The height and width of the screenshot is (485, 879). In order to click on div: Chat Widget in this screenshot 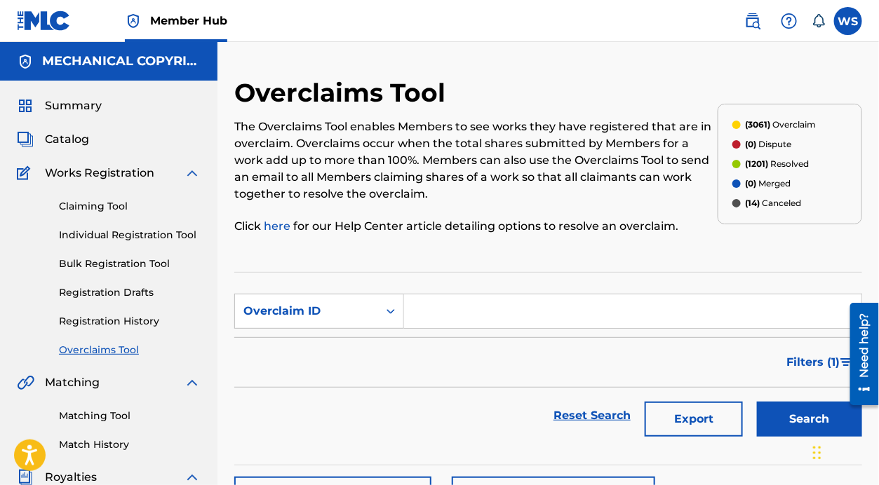, I will do `click(843, 452)`.